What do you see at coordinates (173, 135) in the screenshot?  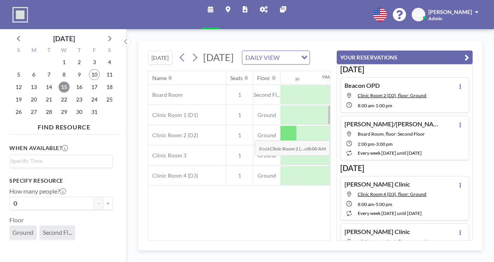 I see `span: Clinic Room 2 (D2)` at bounding box center [173, 135].